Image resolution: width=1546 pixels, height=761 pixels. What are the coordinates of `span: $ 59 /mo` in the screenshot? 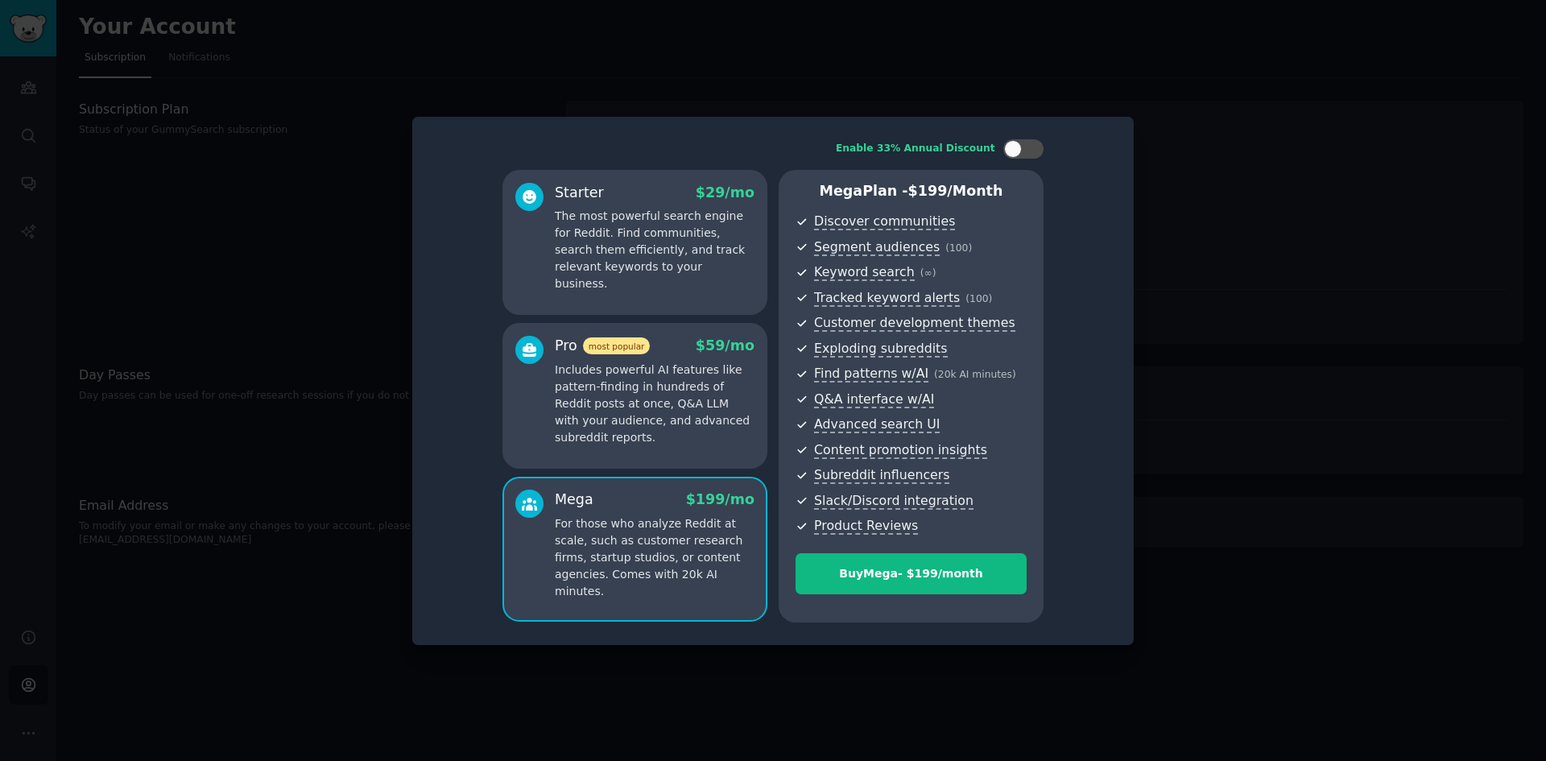 It's located at (724, 345).